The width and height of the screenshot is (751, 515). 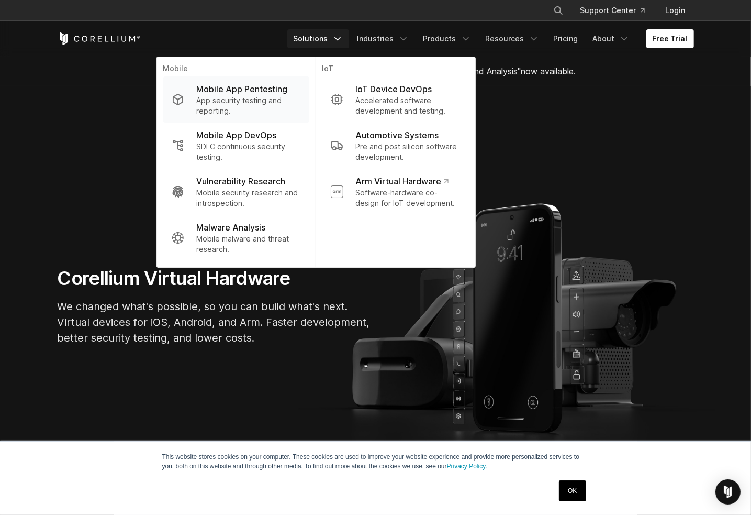 I want to click on a: Resources, so click(x=513, y=39).